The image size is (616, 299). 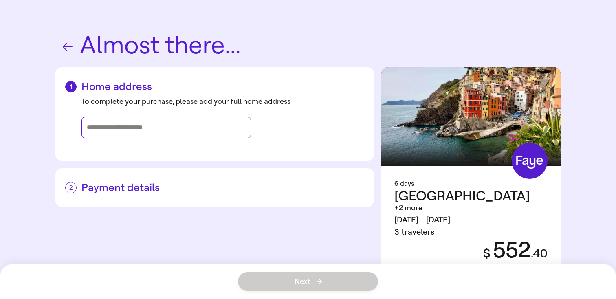 What do you see at coordinates (166, 127) in the screenshot?
I see `input: Street address, city, state` at bounding box center [166, 127].